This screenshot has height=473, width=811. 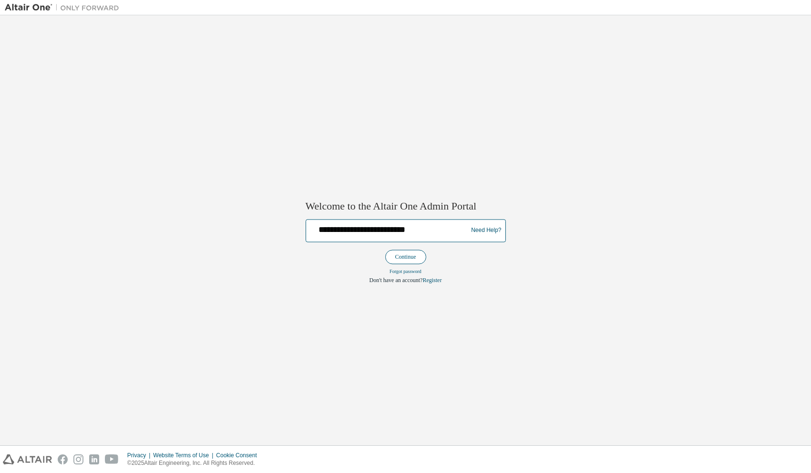 What do you see at coordinates (62, 459) in the screenshot?
I see `img: facebook.svg` at bounding box center [62, 459].